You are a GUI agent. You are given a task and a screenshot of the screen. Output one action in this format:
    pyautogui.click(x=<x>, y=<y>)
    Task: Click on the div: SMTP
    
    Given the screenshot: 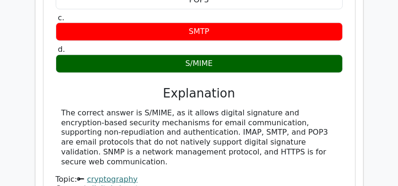 What is the action you would take?
    pyautogui.click(x=199, y=32)
    